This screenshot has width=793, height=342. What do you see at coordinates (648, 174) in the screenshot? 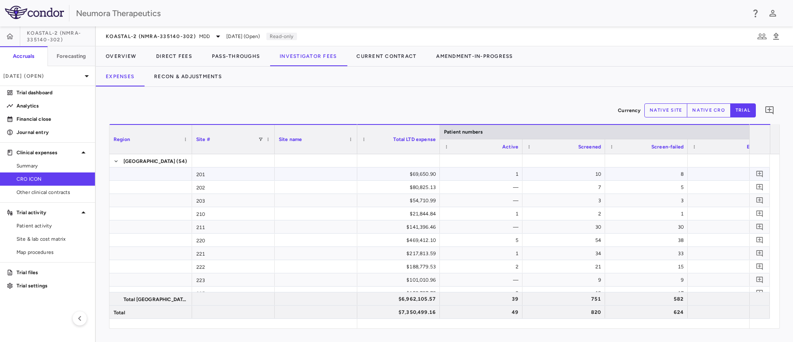
I see `div: 8` at bounding box center [648, 174].